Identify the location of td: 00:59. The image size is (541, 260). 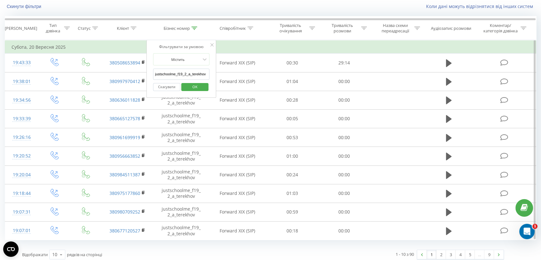
(293, 212).